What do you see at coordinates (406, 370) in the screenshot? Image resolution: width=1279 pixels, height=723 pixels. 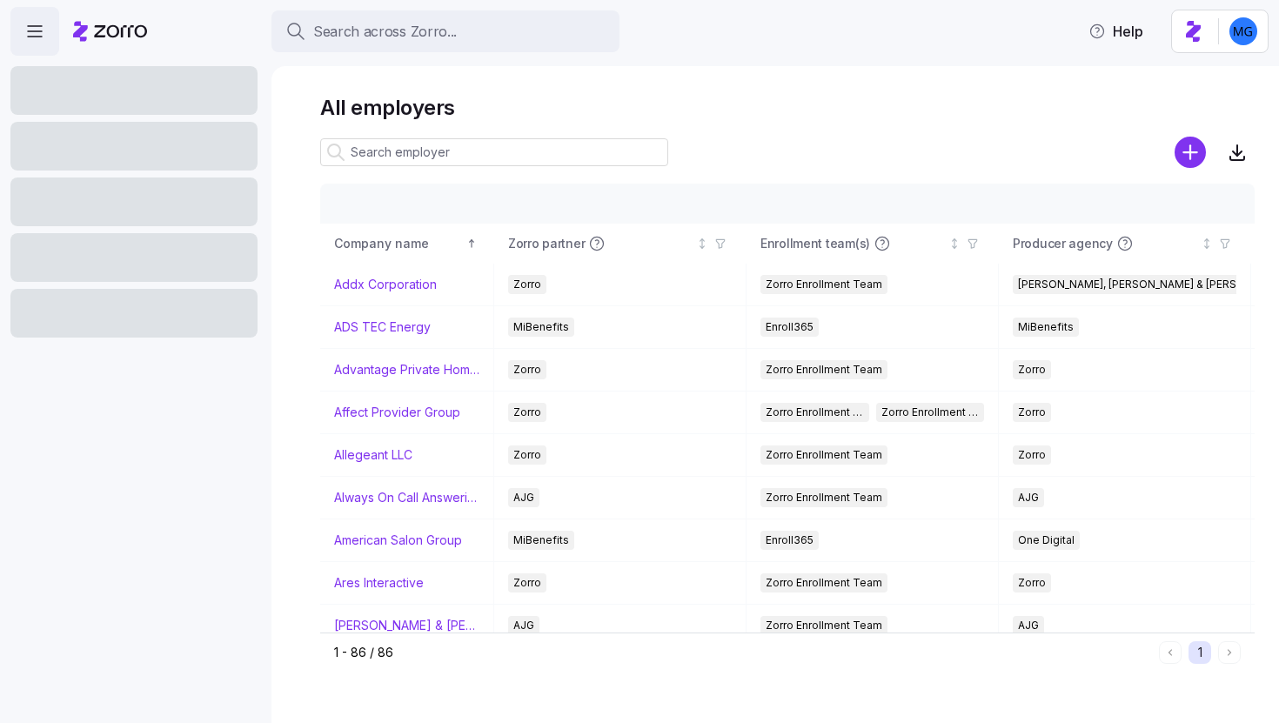 I see `a: Advantage Private Home Care` at bounding box center [406, 370].